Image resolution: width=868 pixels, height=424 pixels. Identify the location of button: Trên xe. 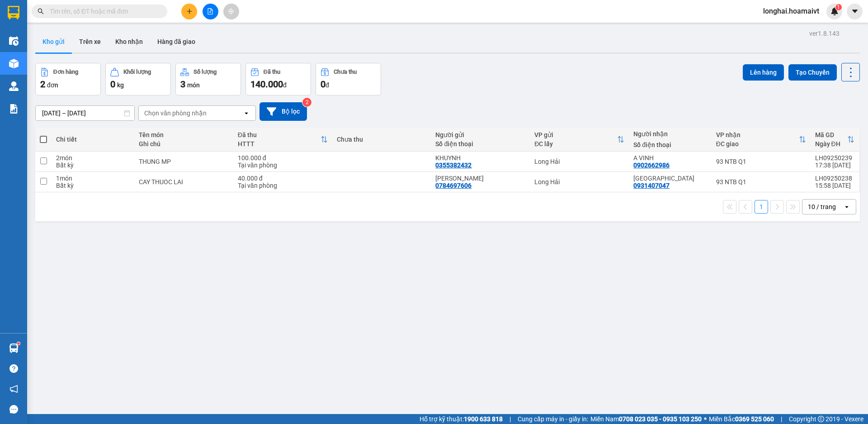
(90, 42).